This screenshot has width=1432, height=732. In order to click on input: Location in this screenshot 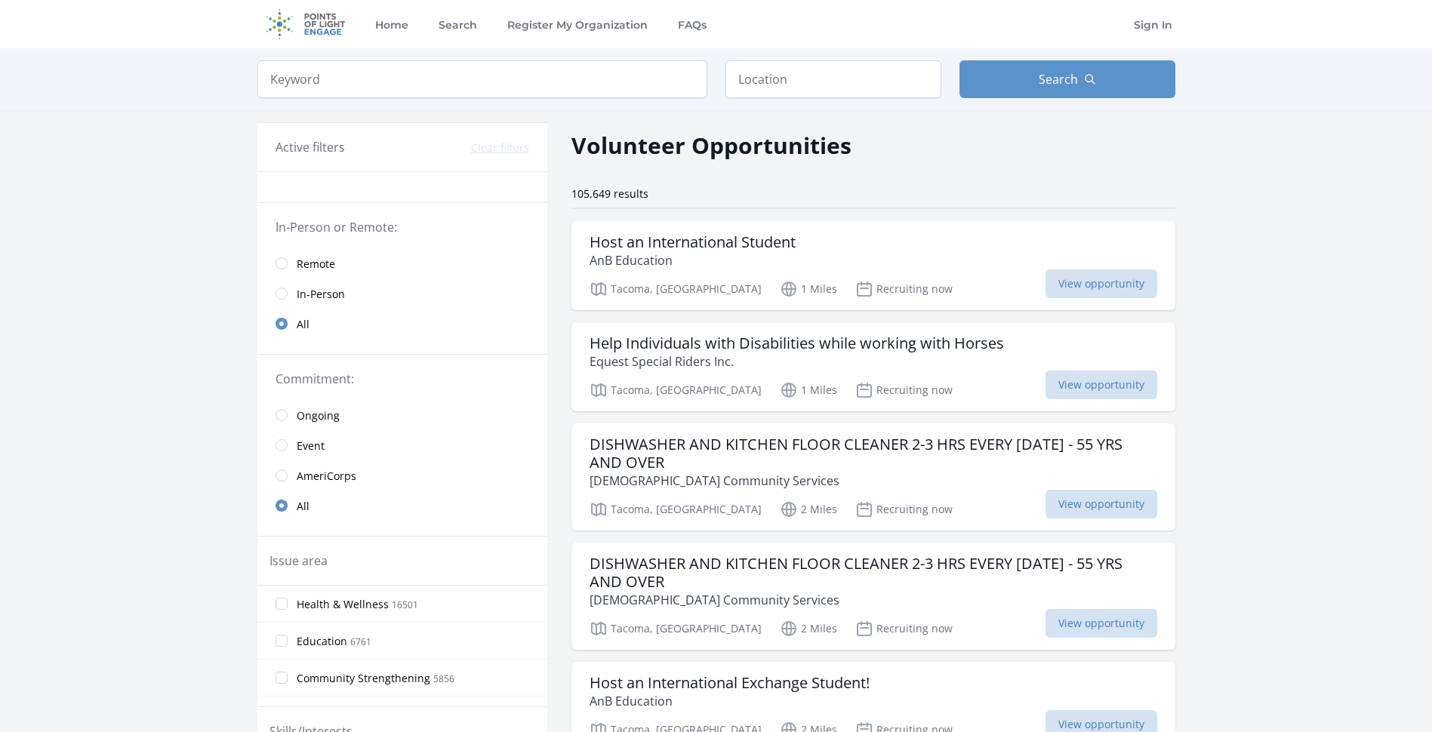, I will do `click(833, 79)`.